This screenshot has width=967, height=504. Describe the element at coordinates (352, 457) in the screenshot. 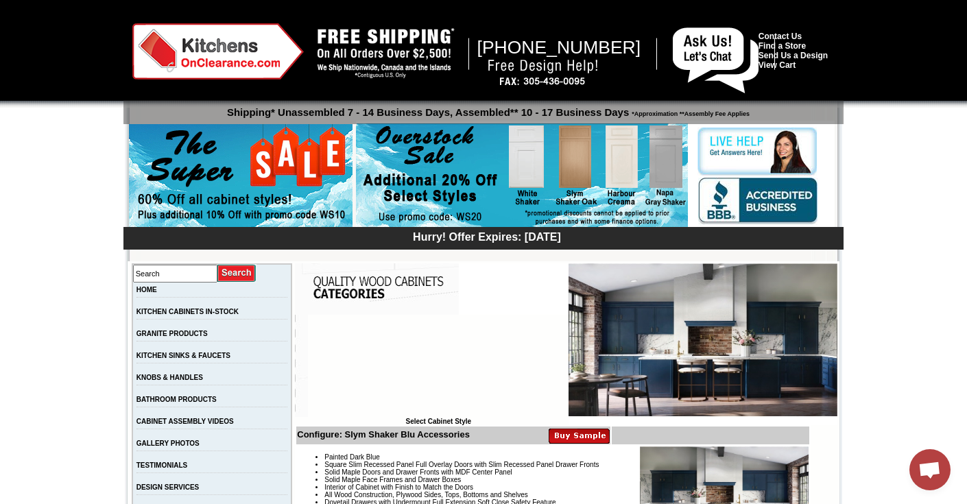

I see `span: Painted Dark Blue` at that location.